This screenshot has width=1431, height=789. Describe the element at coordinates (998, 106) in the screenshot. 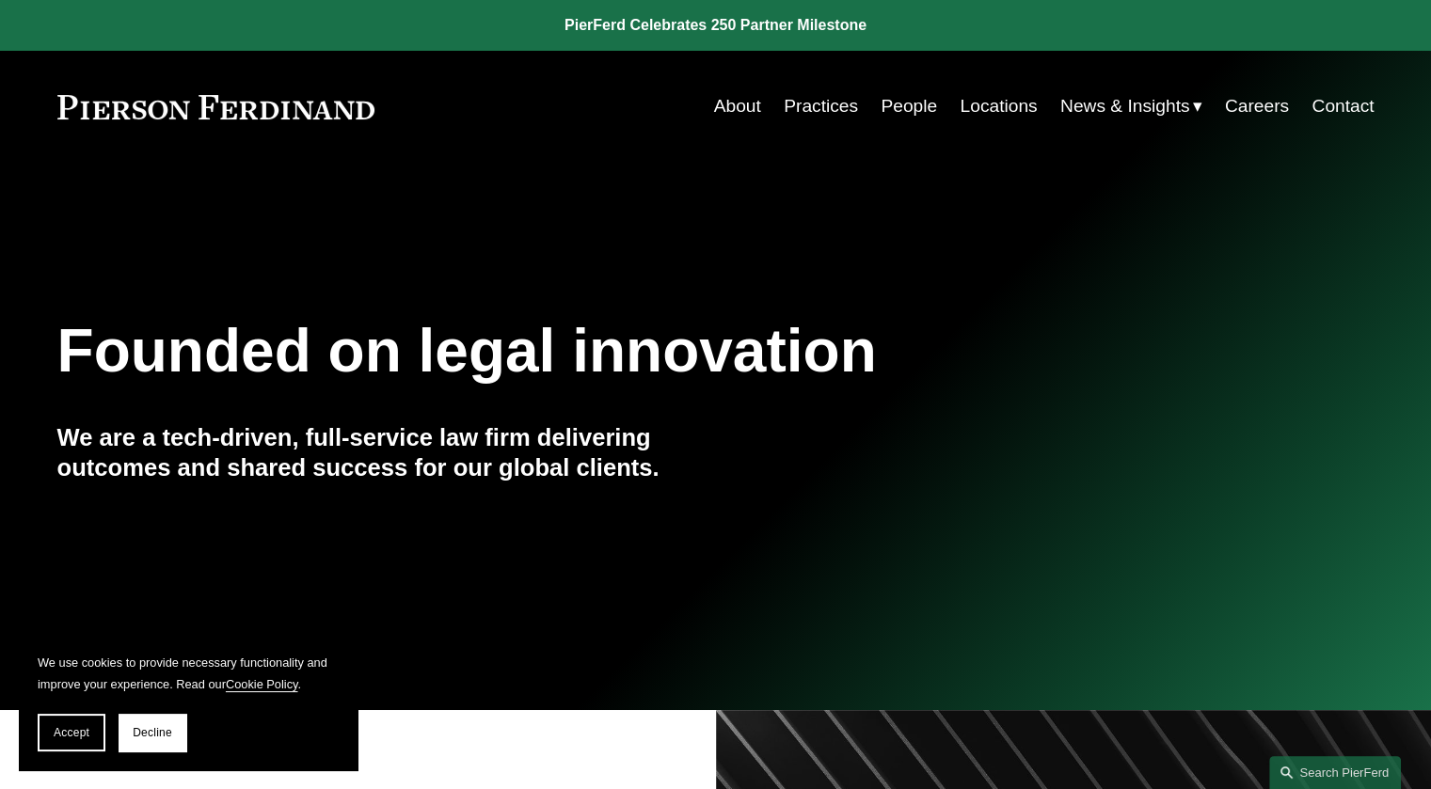

I see `a: Locations` at that location.